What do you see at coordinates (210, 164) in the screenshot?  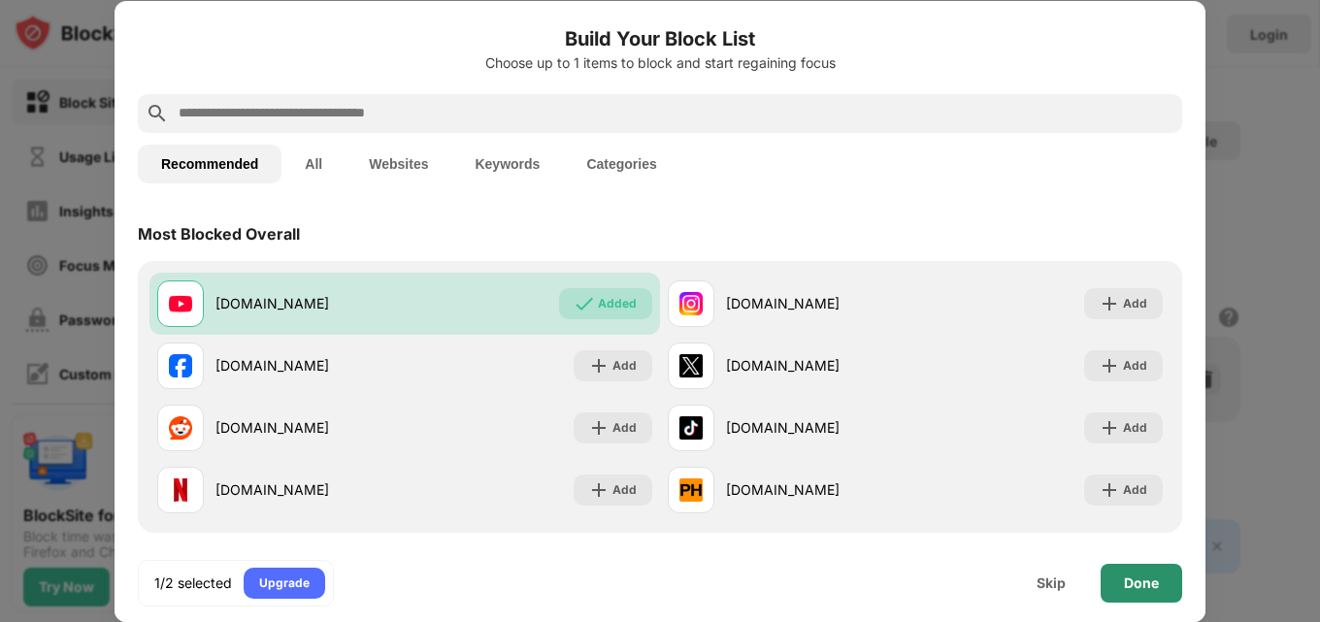 I see `button: Recommended` at bounding box center [210, 164].